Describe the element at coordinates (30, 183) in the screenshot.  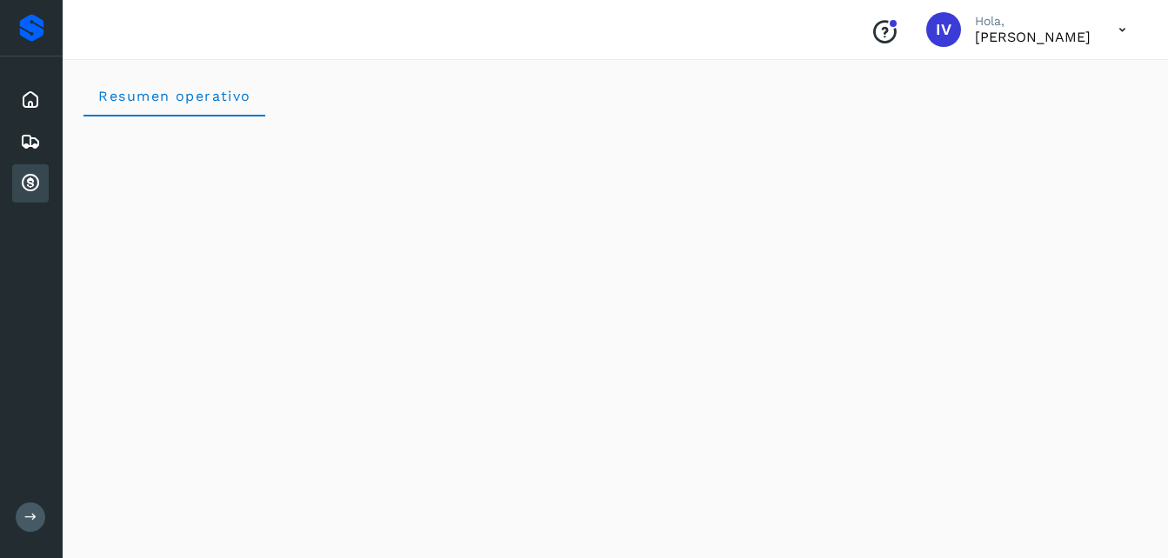
I see `div: Cuentas por cobrar` at that location.